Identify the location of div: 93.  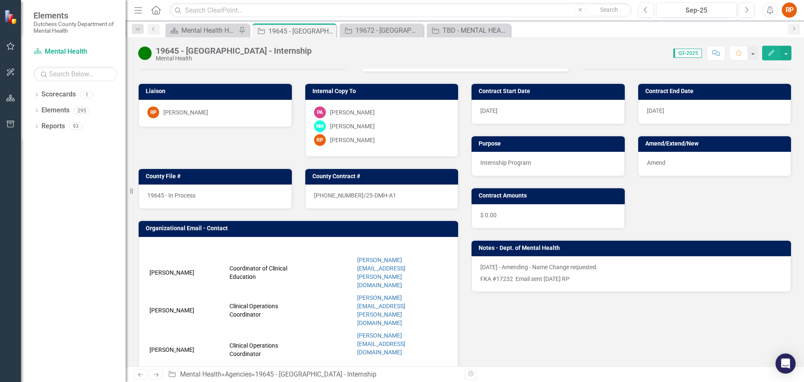
(76, 126).